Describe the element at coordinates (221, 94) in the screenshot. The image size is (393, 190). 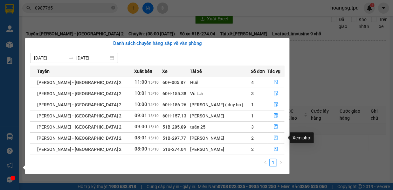
I see `div: Vũ L.a` at that location.